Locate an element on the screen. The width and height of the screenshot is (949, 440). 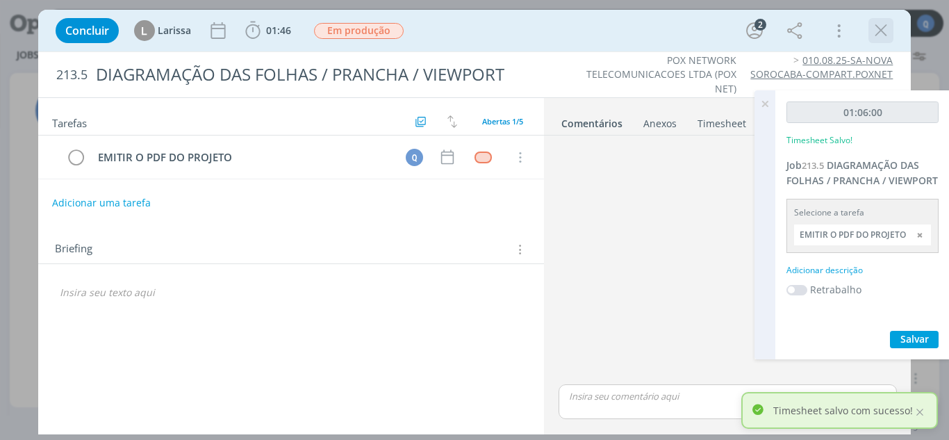
button: 01:46 is located at coordinates (268, 31).